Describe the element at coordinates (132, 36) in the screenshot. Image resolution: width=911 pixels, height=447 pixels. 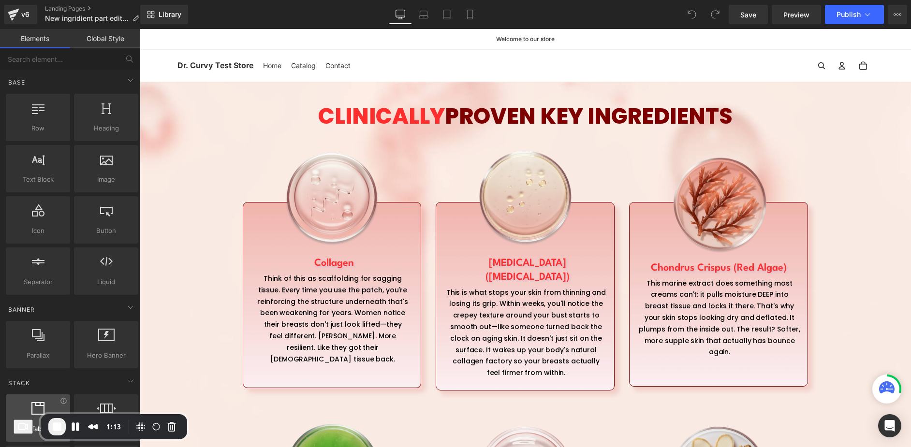
I see `span: Home` at that location.